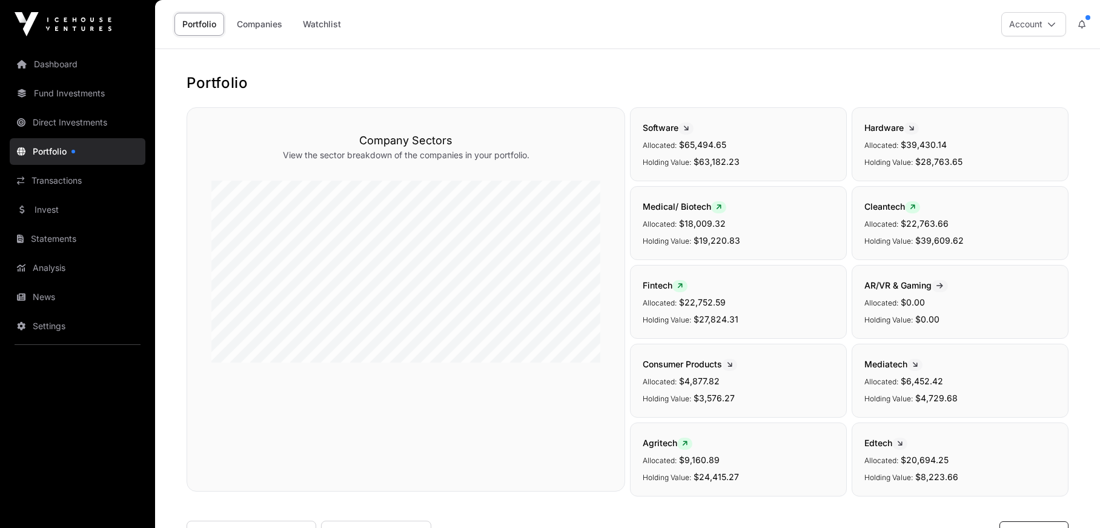 The height and width of the screenshot is (528, 1100). What do you see at coordinates (925, 223) in the screenshot?
I see `span: $22,763.66` at bounding box center [925, 223].